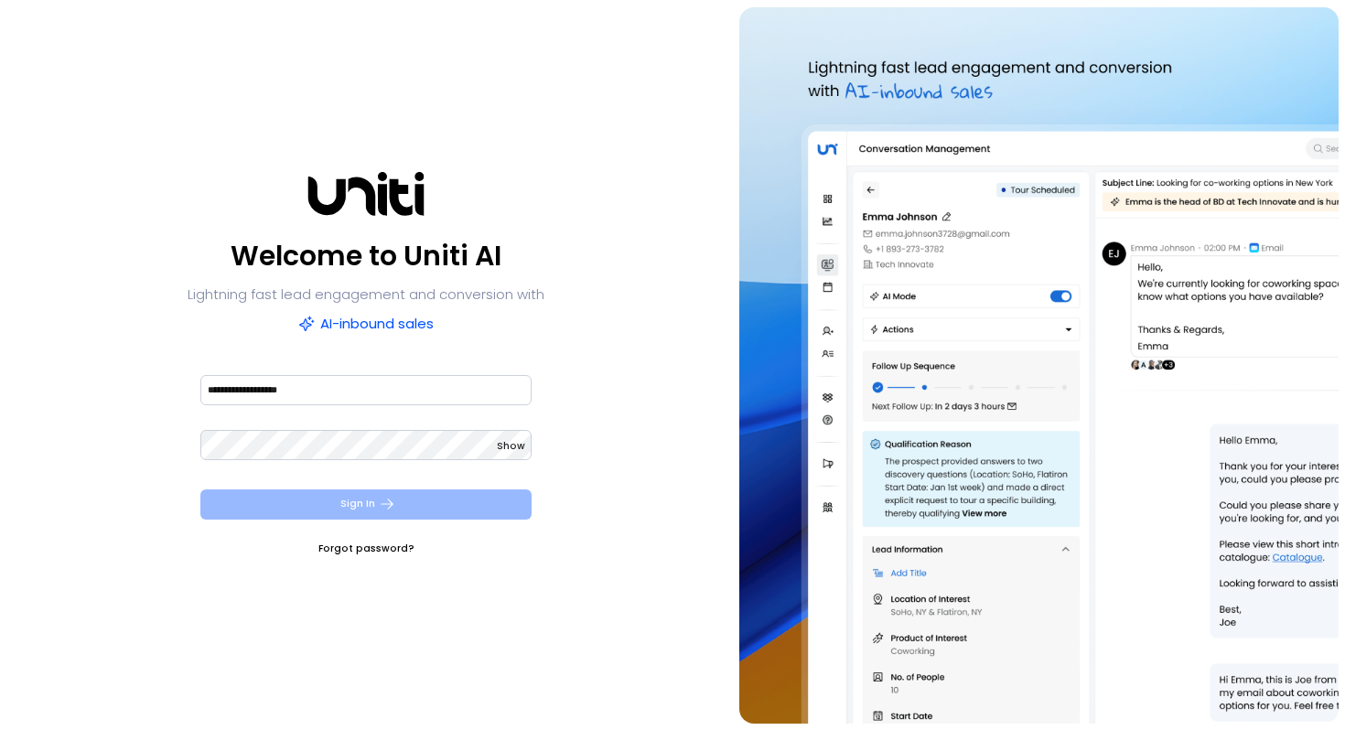  What do you see at coordinates (1038, 365) in the screenshot?
I see `img: auth-hero.png` at bounding box center [1038, 365].